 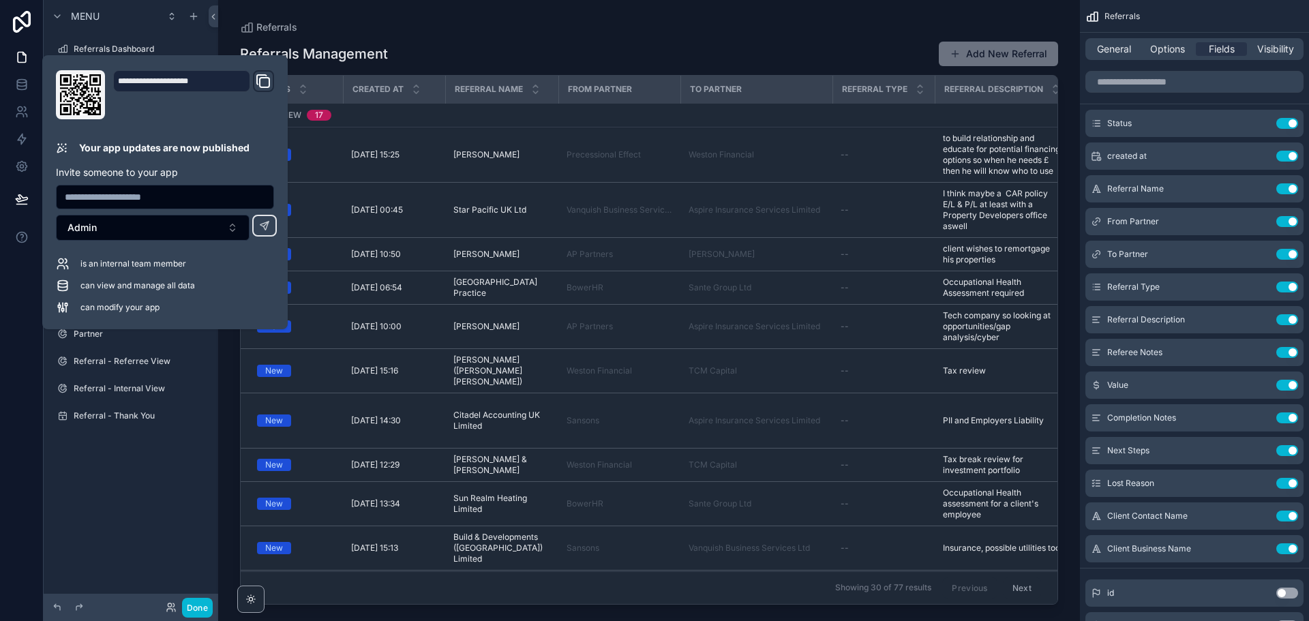 I want to click on a: Referrals Dashboard, so click(x=131, y=49).